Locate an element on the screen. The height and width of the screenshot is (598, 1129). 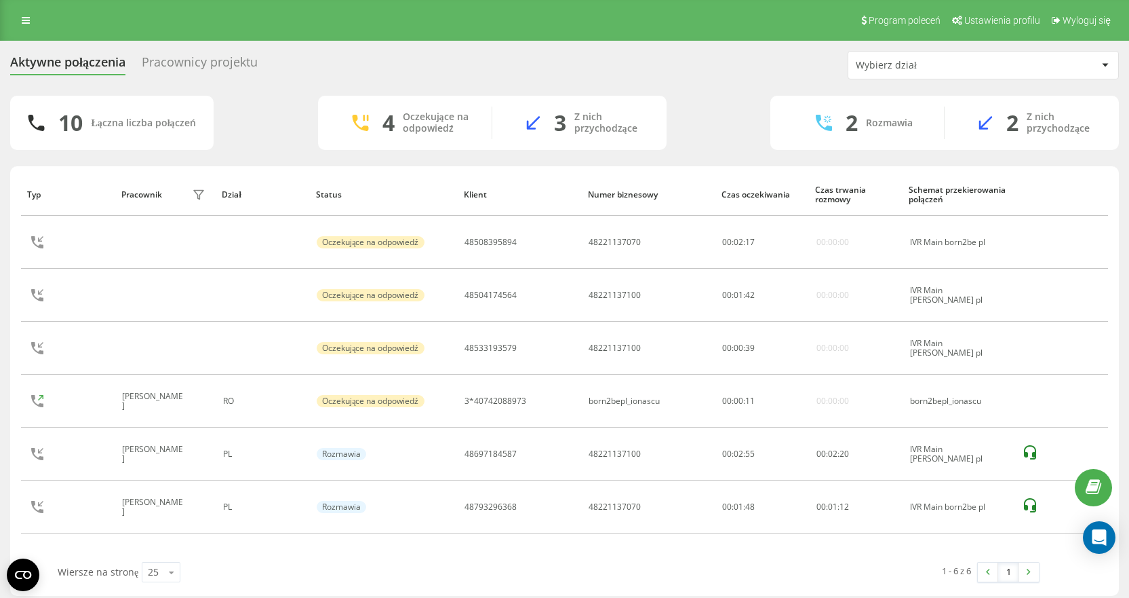
div: Pracownicy projektu is located at coordinates (199, 65).